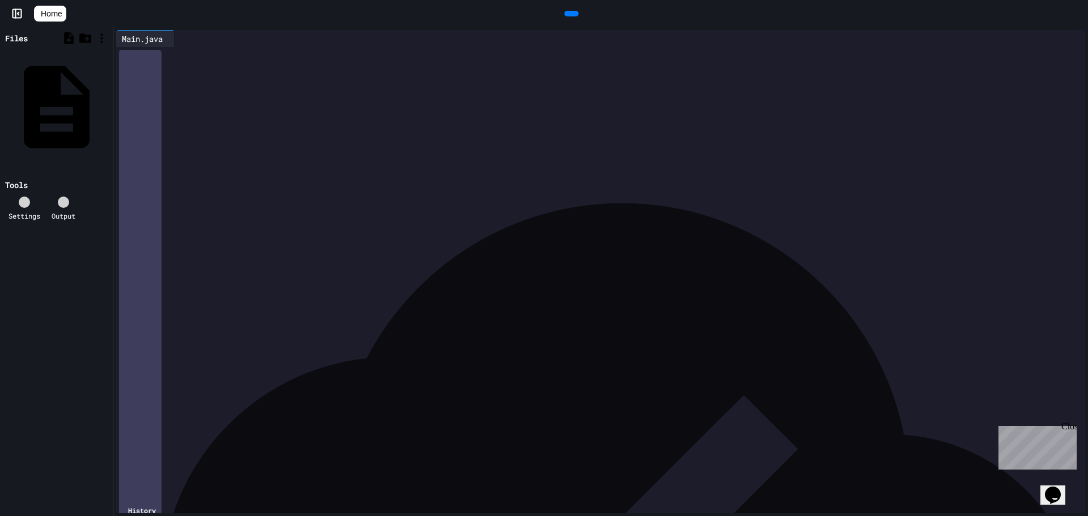 Image resolution: width=1088 pixels, height=516 pixels. What do you see at coordinates (16, 185) in the screenshot?
I see `div: Tools` at bounding box center [16, 185].